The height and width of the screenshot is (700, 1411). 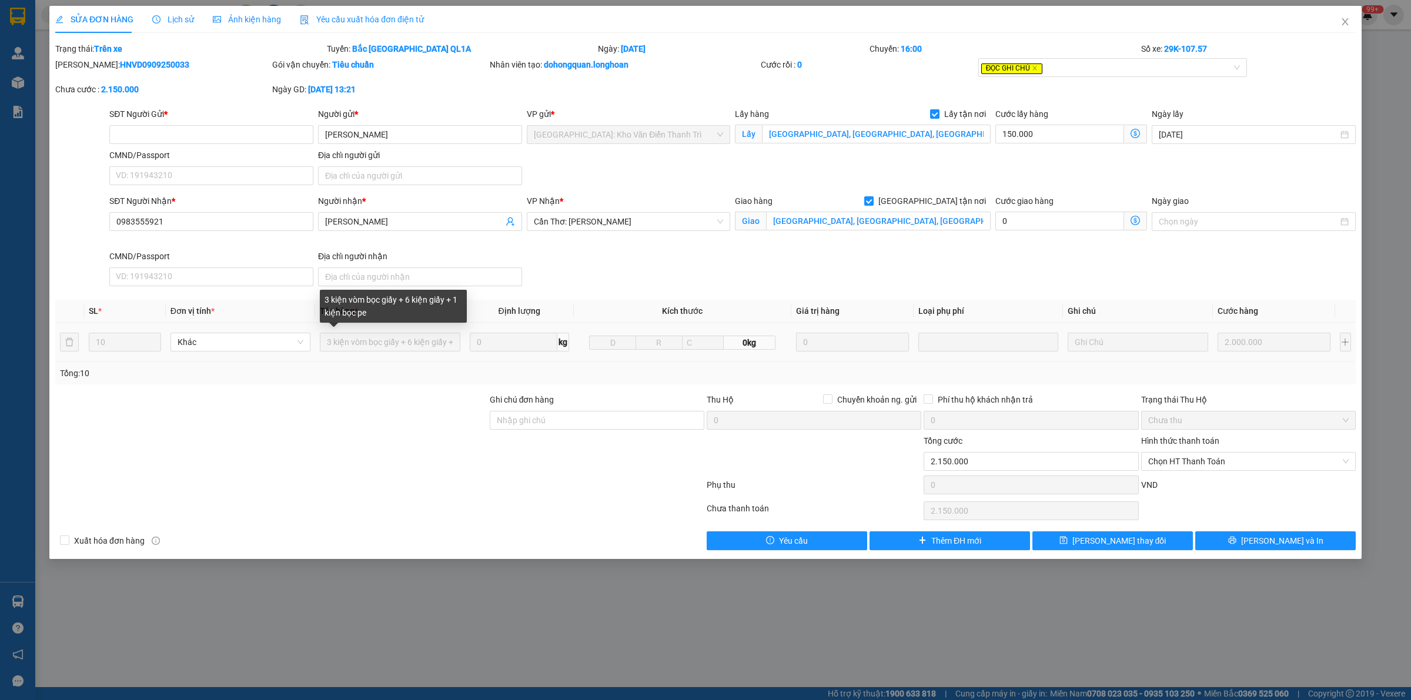 What do you see at coordinates (108, 49) in the screenshot?
I see `b: Trên xe` at bounding box center [108, 49].